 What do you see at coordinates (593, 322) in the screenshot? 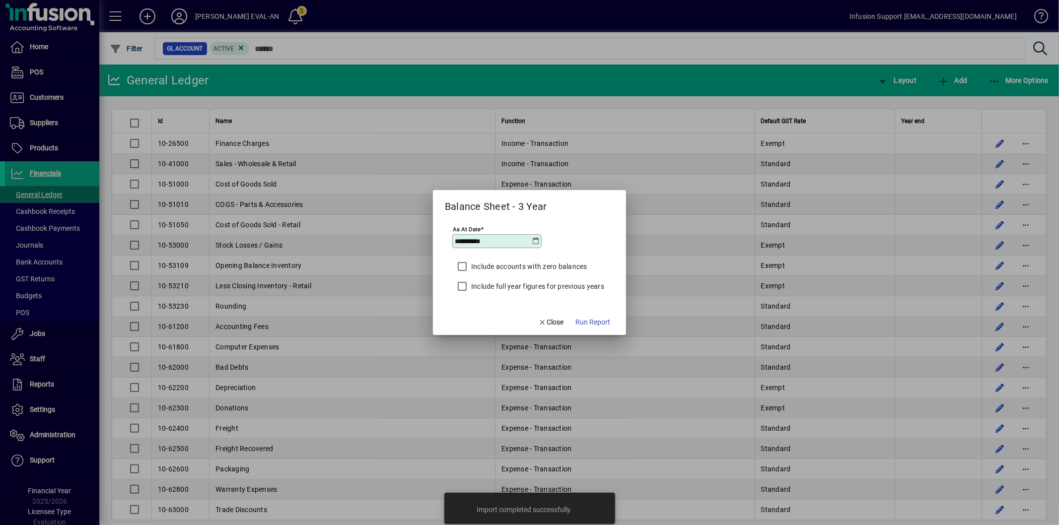
I see `span: Run Report` at bounding box center [593, 322].